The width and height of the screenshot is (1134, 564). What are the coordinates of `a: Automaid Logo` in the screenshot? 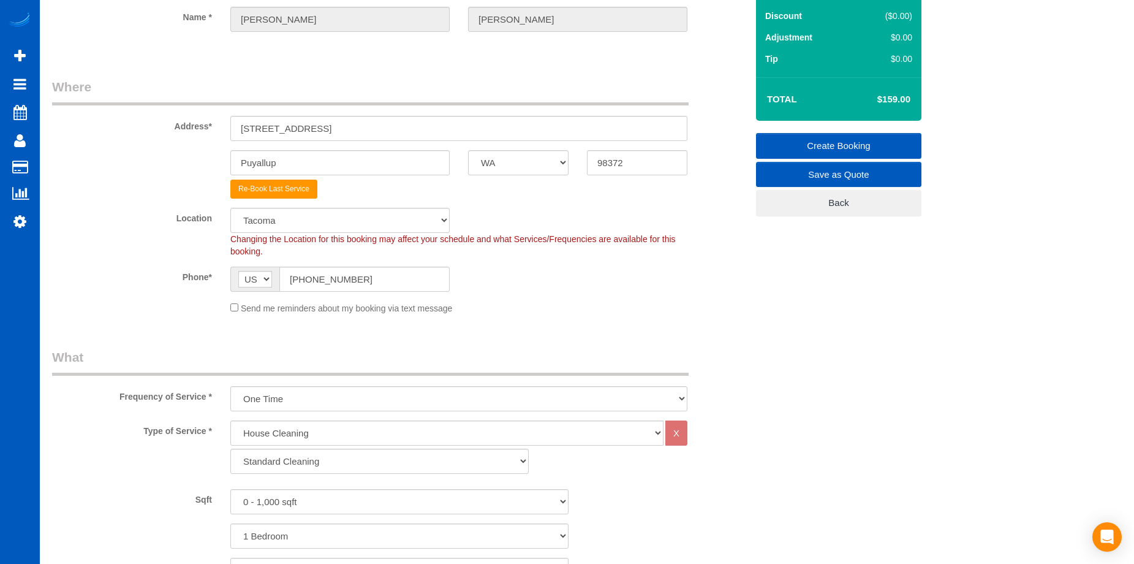 It's located at (20, 21).